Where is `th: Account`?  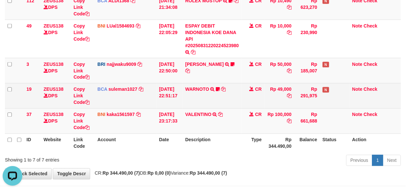
th: Account is located at coordinates (126, 143).